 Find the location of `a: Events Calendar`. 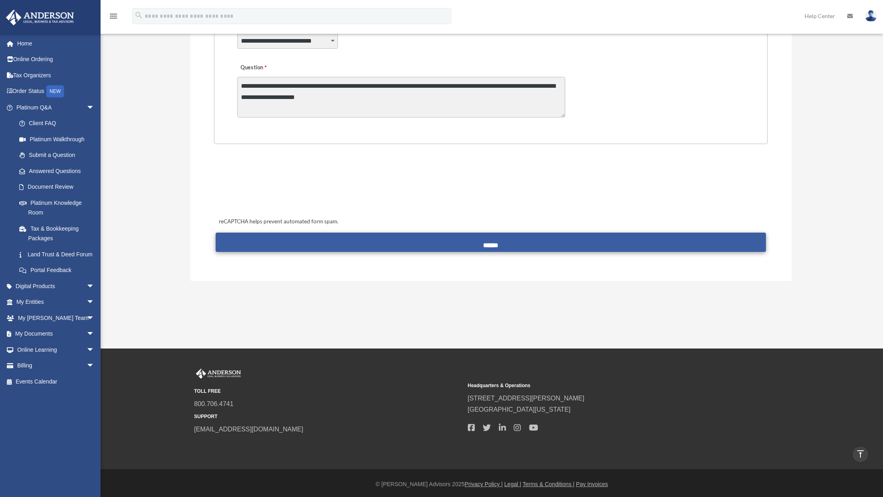

a: Events Calendar is located at coordinates (56, 381).